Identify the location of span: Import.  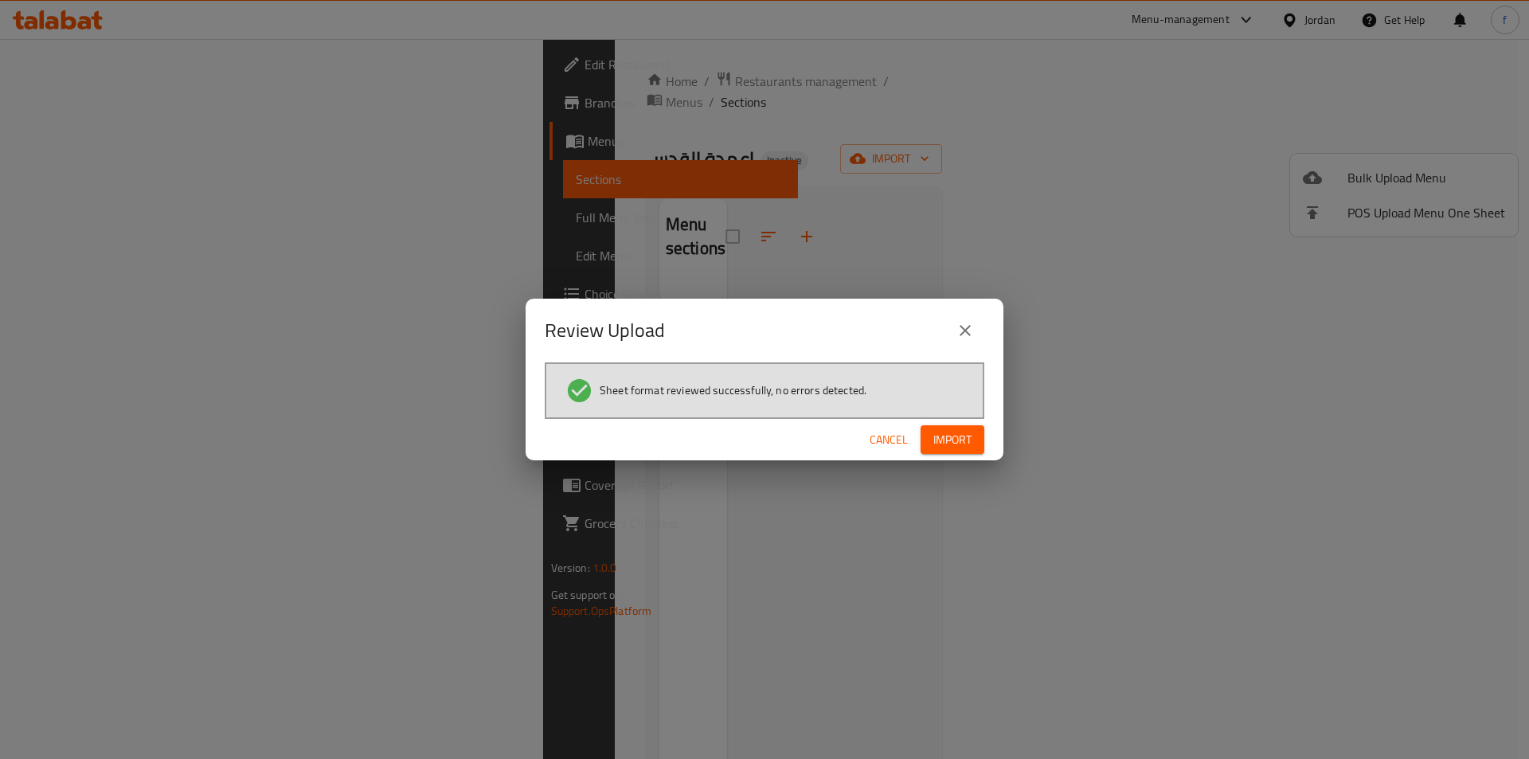
(952, 440).